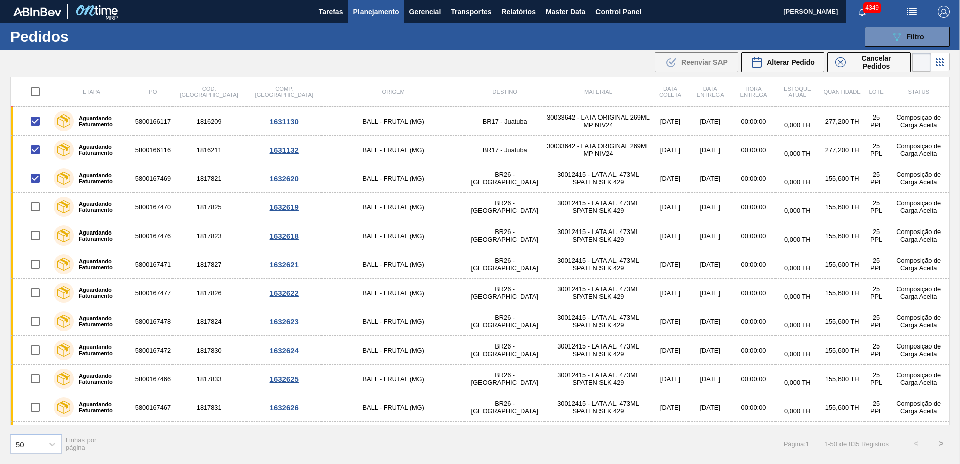  I want to click on div: 1632624, so click(284, 350).